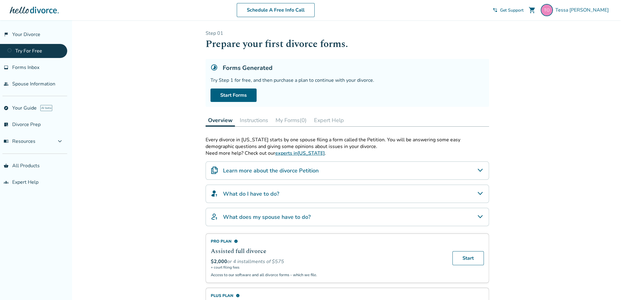  I want to click on h5: Forms Generated, so click(248, 68).